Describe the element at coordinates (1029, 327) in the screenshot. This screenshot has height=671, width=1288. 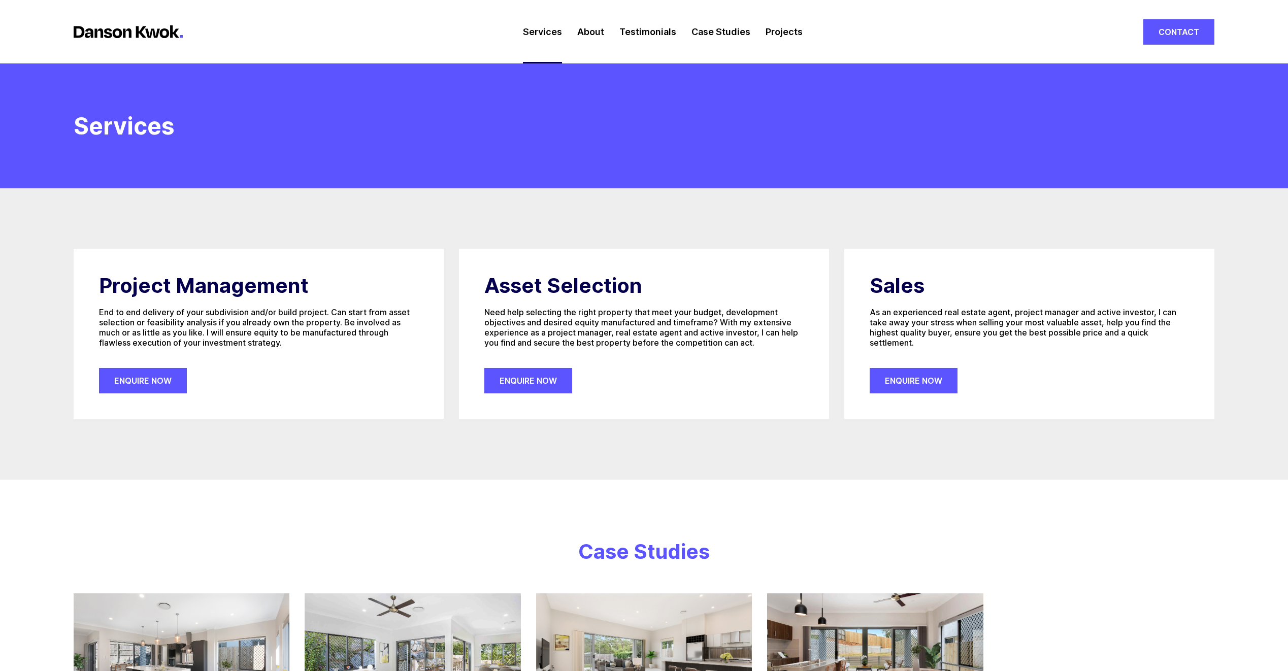
I see `p: As an experienced real estate agent, project manager and active investor, I can take away your st...` at that location.